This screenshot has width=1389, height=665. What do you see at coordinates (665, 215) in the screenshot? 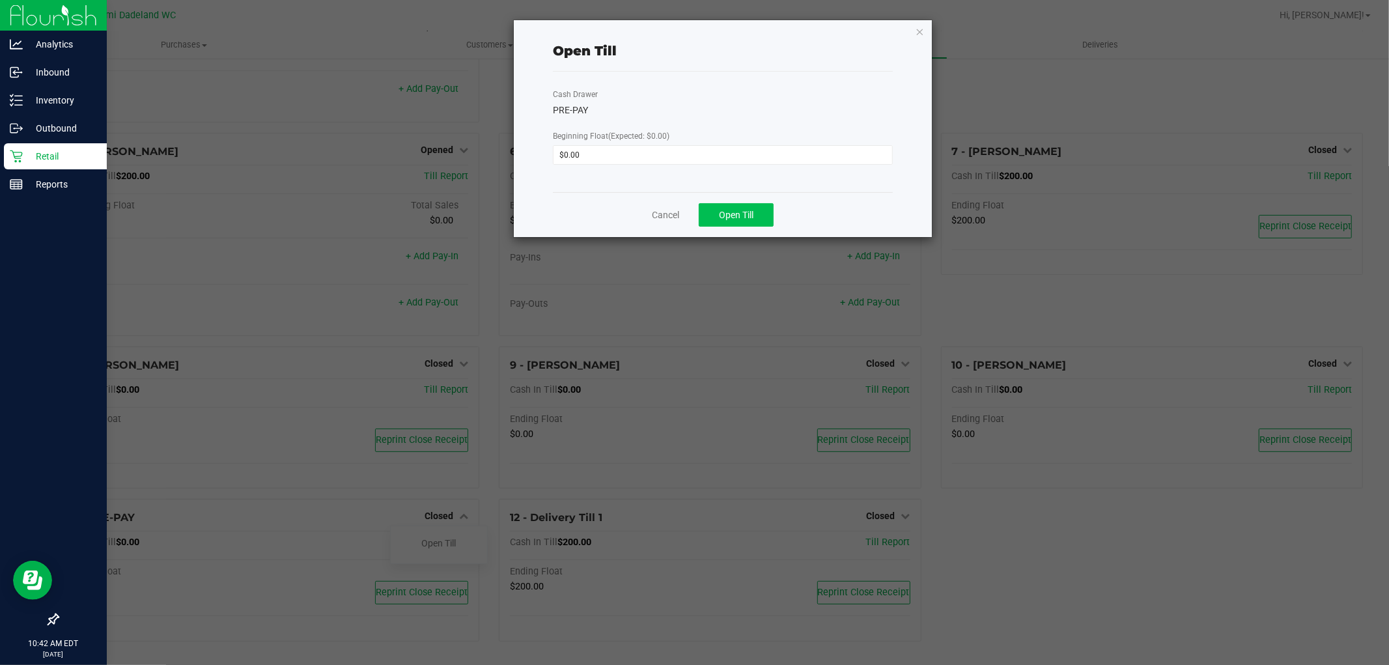
I see `a: Cancel` at bounding box center [665, 215].